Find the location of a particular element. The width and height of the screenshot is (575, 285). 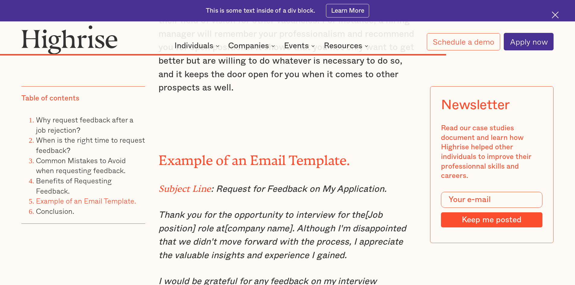

form: Modal Form is located at coordinates (492, 210).